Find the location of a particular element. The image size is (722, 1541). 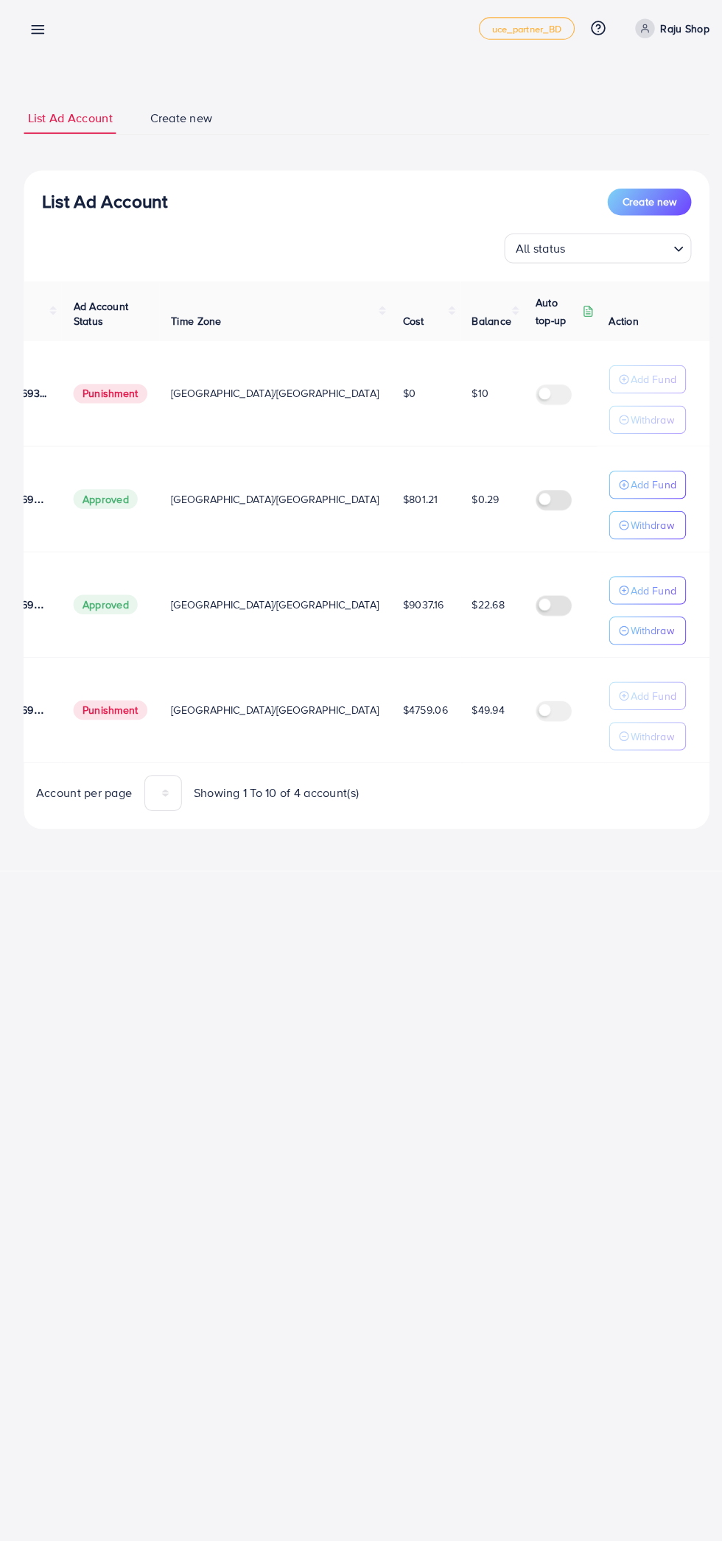

span: uce_partner_BD is located at coordinates (518, 37).